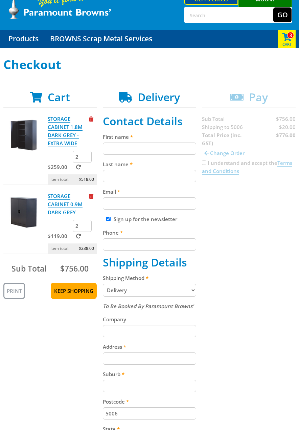  What do you see at coordinates (150, 233) in the screenshot?
I see `label: Phone` at bounding box center [150, 233].